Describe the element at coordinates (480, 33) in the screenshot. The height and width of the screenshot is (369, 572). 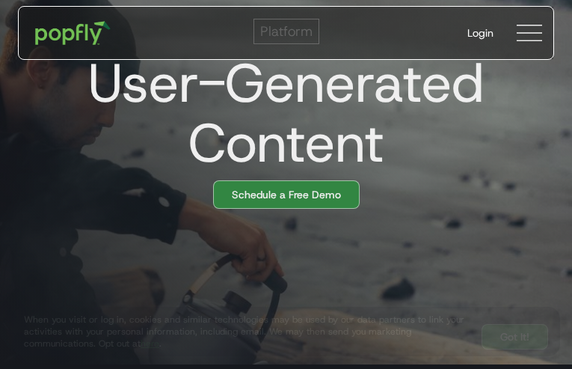
I see `div: Login` at that location.